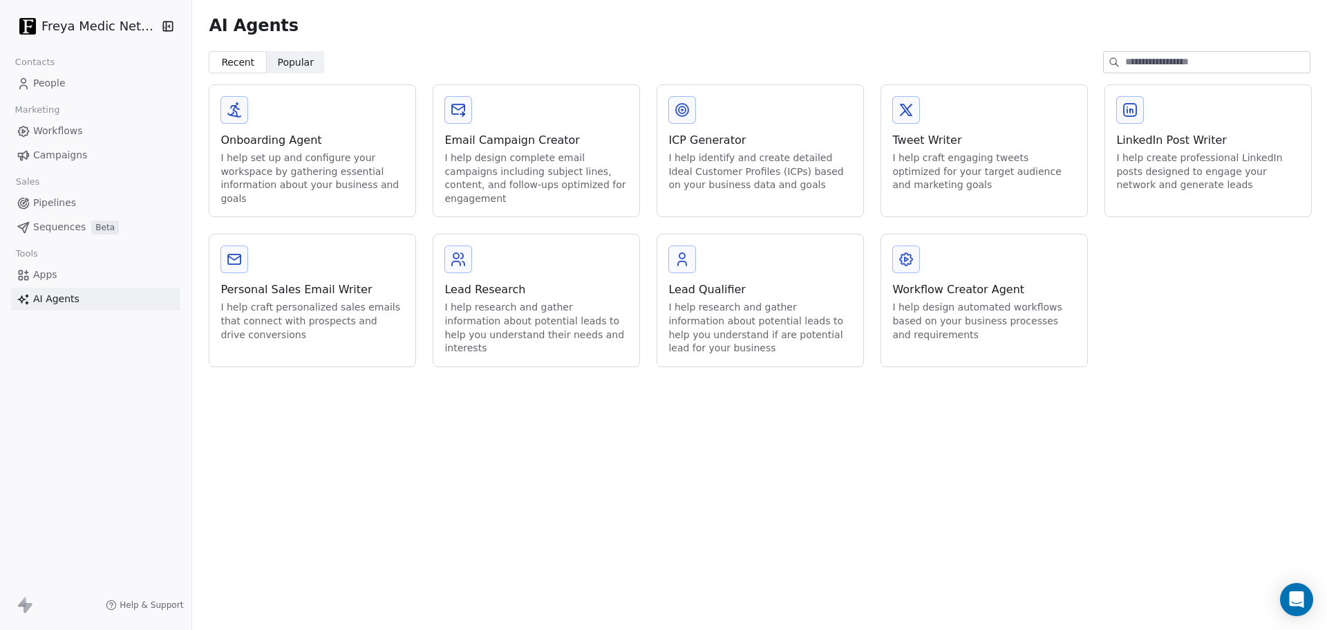  What do you see at coordinates (28, 26) in the screenshot?
I see `img: Fav_icon.png` at bounding box center [28, 26].